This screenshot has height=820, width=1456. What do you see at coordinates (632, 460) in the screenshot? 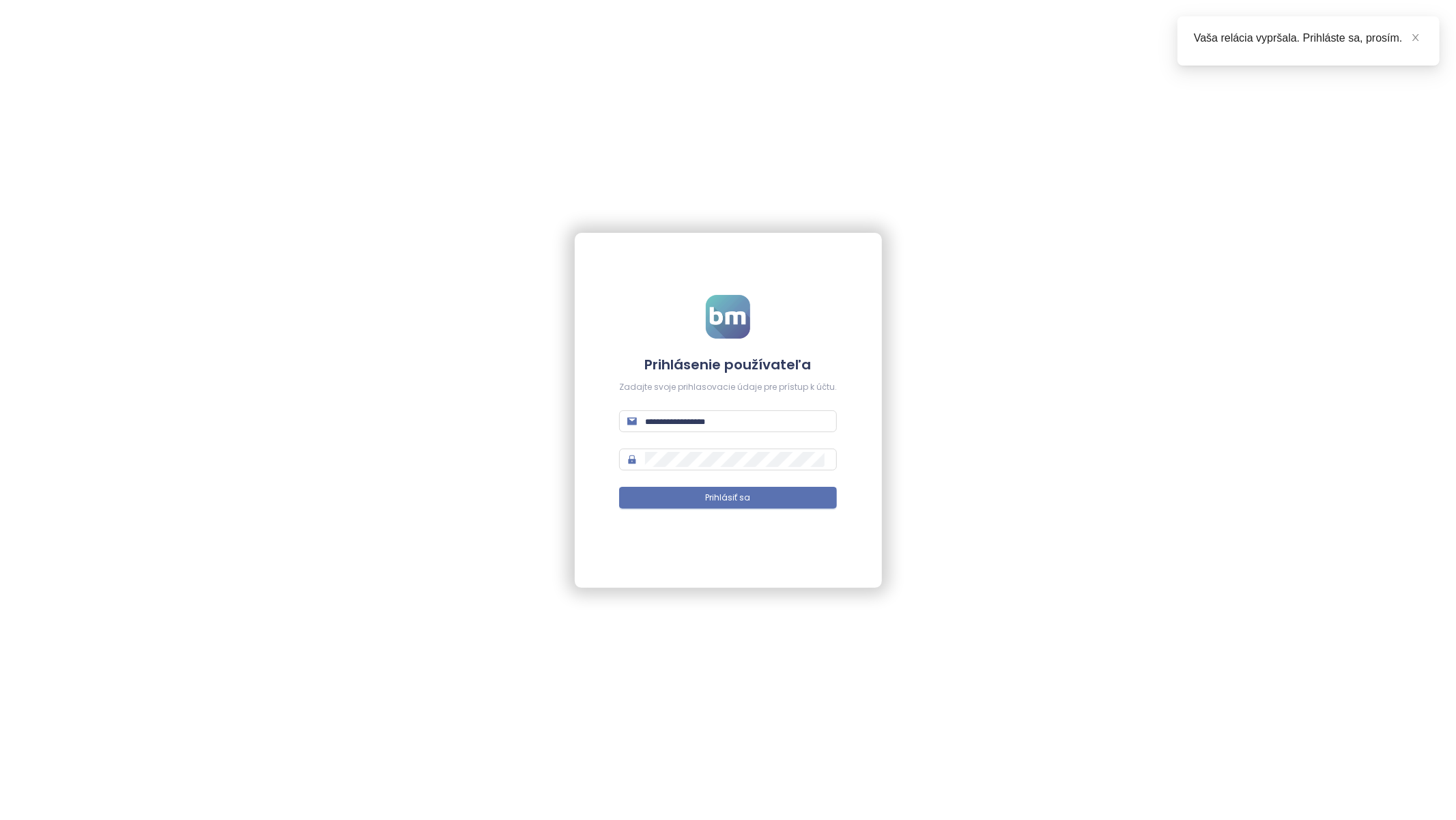
I see `span: lock` at bounding box center [632, 460].